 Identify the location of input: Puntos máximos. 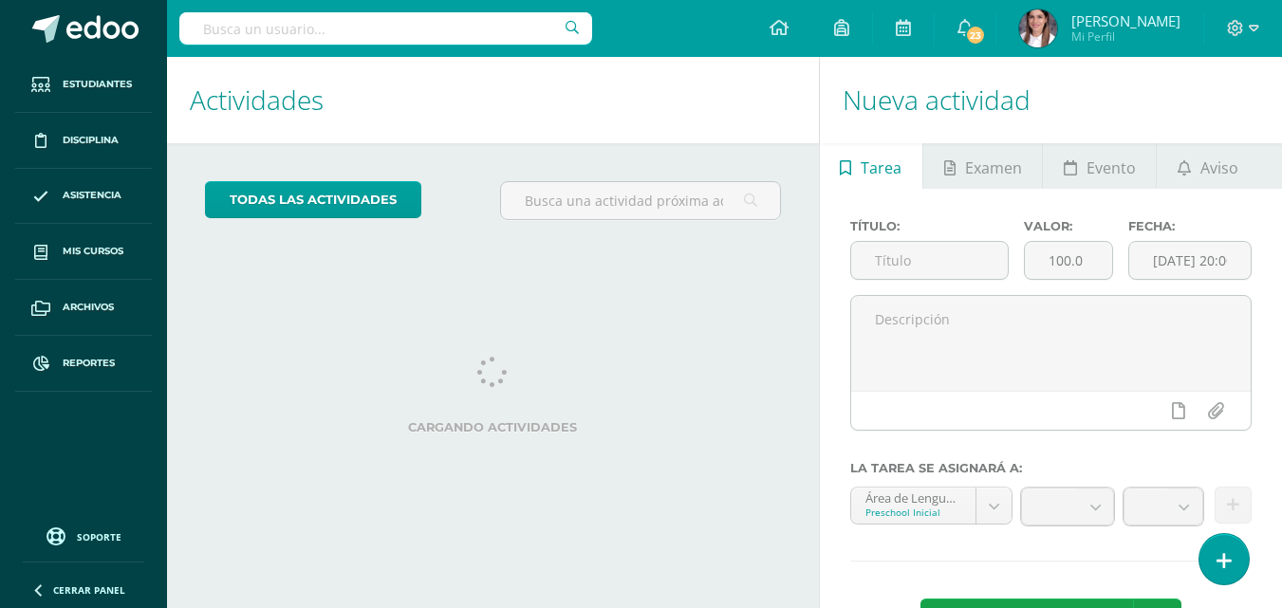
(1068, 260).